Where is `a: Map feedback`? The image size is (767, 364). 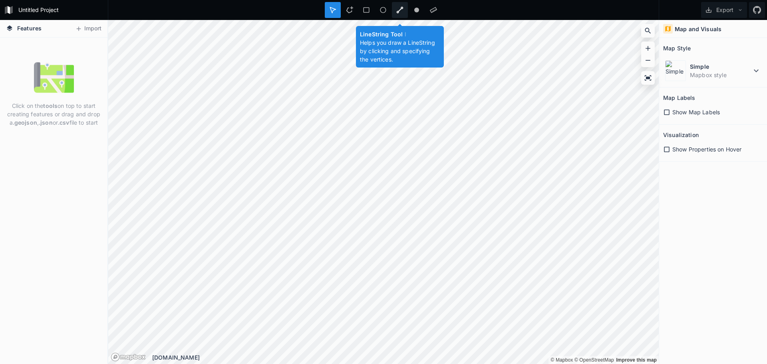
a: Map feedback is located at coordinates (637, 360).